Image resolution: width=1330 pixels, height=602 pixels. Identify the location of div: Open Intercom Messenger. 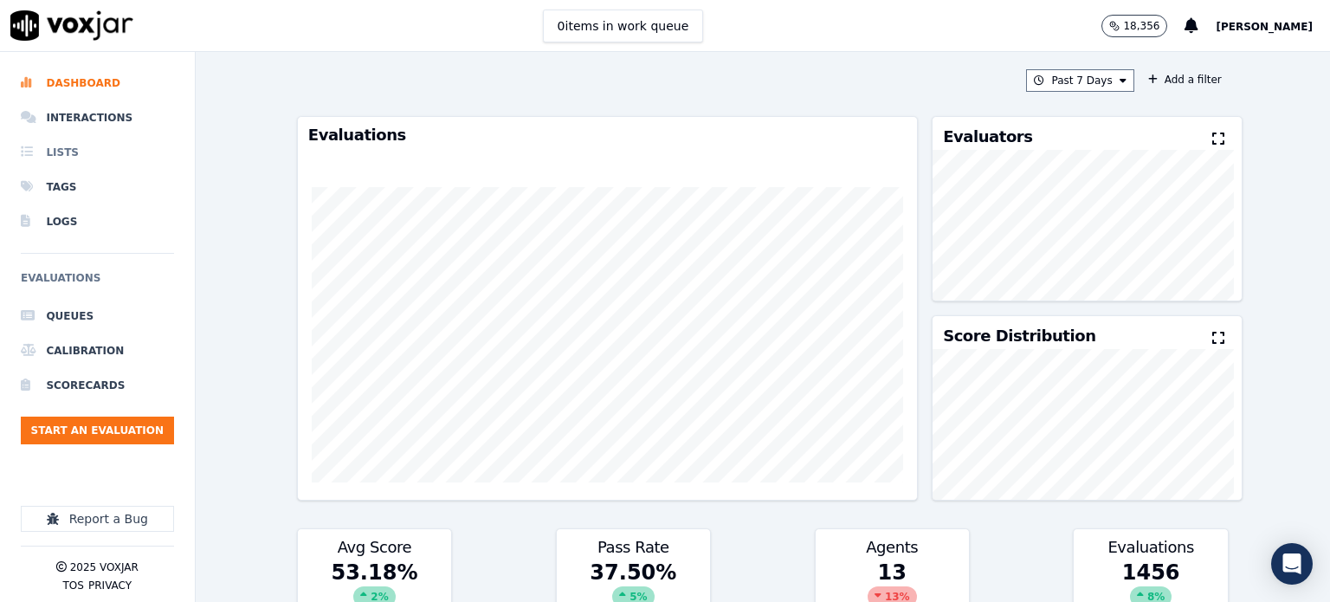
(1292, 564).